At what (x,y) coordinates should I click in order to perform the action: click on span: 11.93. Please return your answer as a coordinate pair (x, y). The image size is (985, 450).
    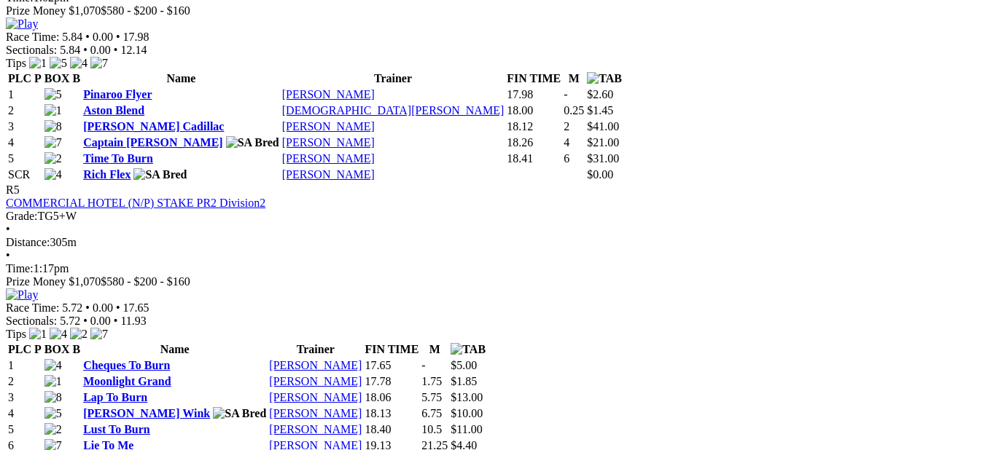
    Looking at the image, I should click on (133, 321).